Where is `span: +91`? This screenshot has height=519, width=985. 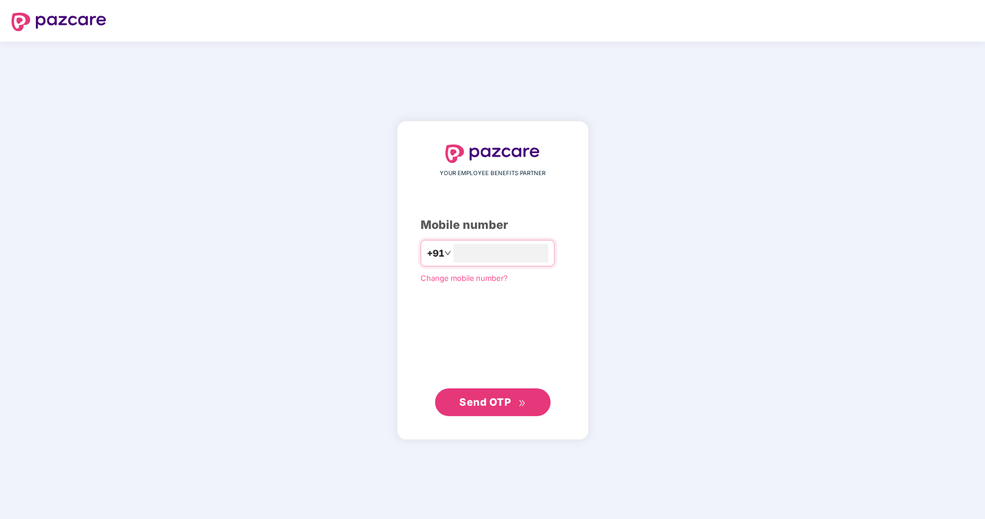 span: +91 is located at coordinates (436, 253).